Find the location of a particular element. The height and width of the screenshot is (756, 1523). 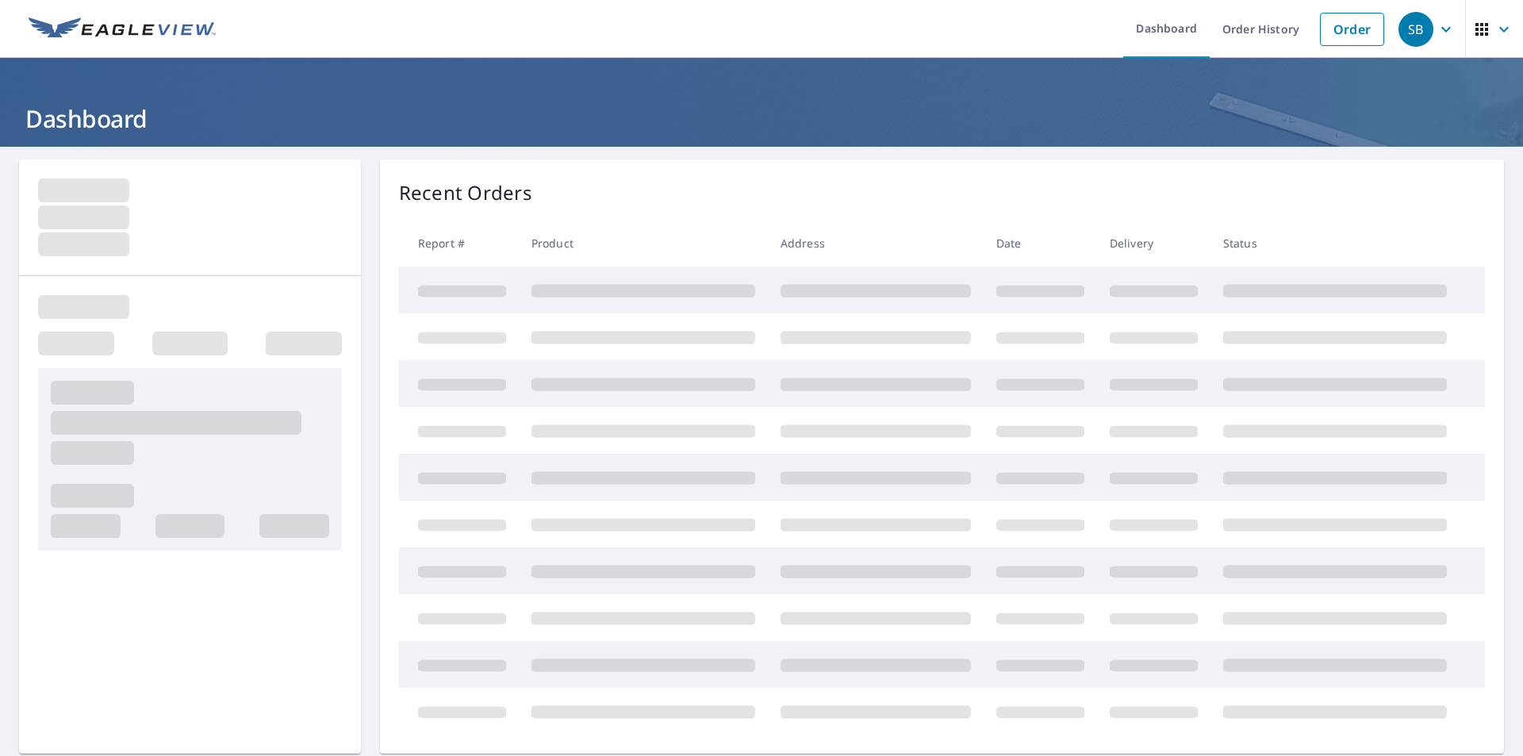

th: Product is located at coordinates (643, 243).